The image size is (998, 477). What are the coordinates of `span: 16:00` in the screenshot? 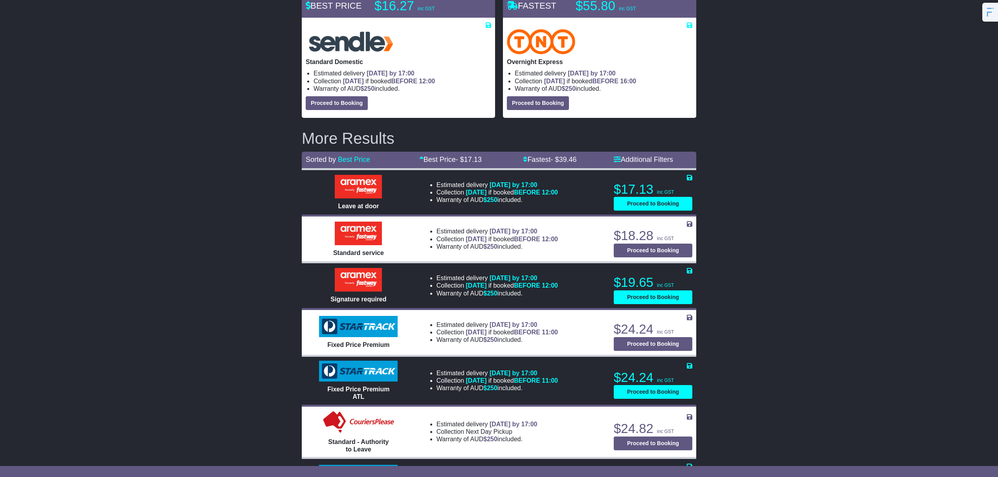 It's located at (628, 81).